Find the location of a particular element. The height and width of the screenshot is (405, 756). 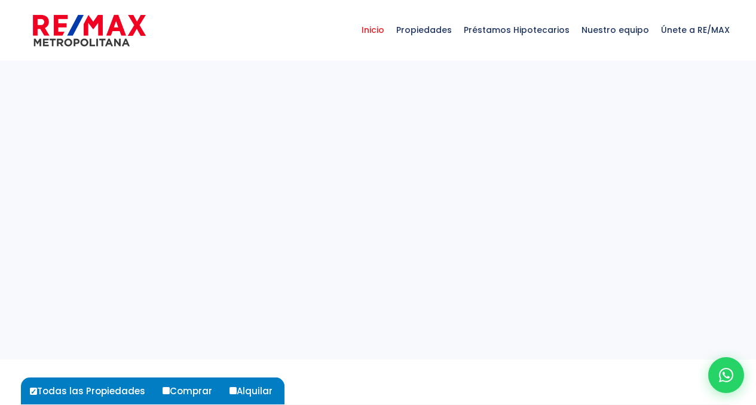

img: remax-metropolitana-logo is located at coordinates (89, 30).